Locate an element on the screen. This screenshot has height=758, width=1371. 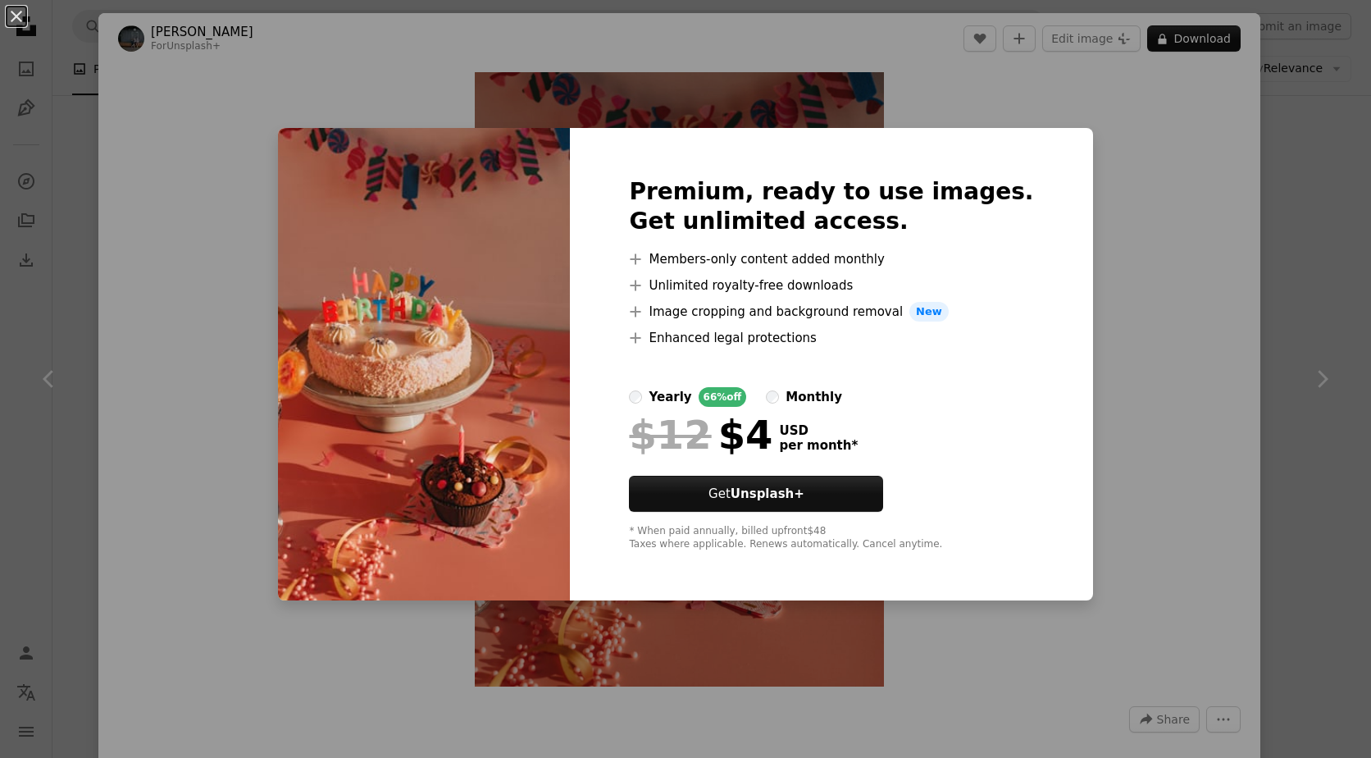
span: USD is located at coordinates (818, 431).